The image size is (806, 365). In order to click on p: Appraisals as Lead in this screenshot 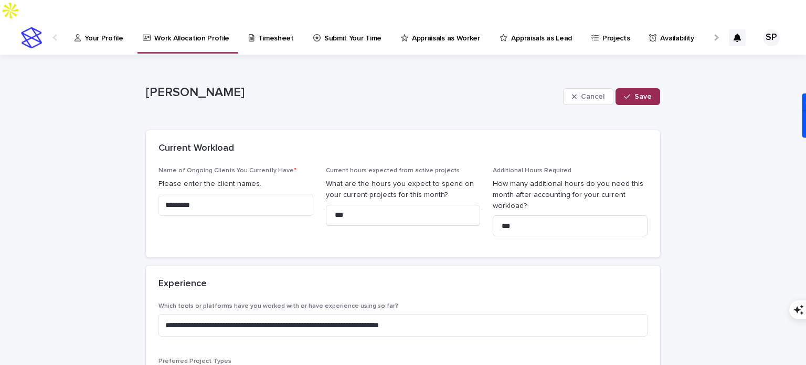, I will do `click(541, 32)`.